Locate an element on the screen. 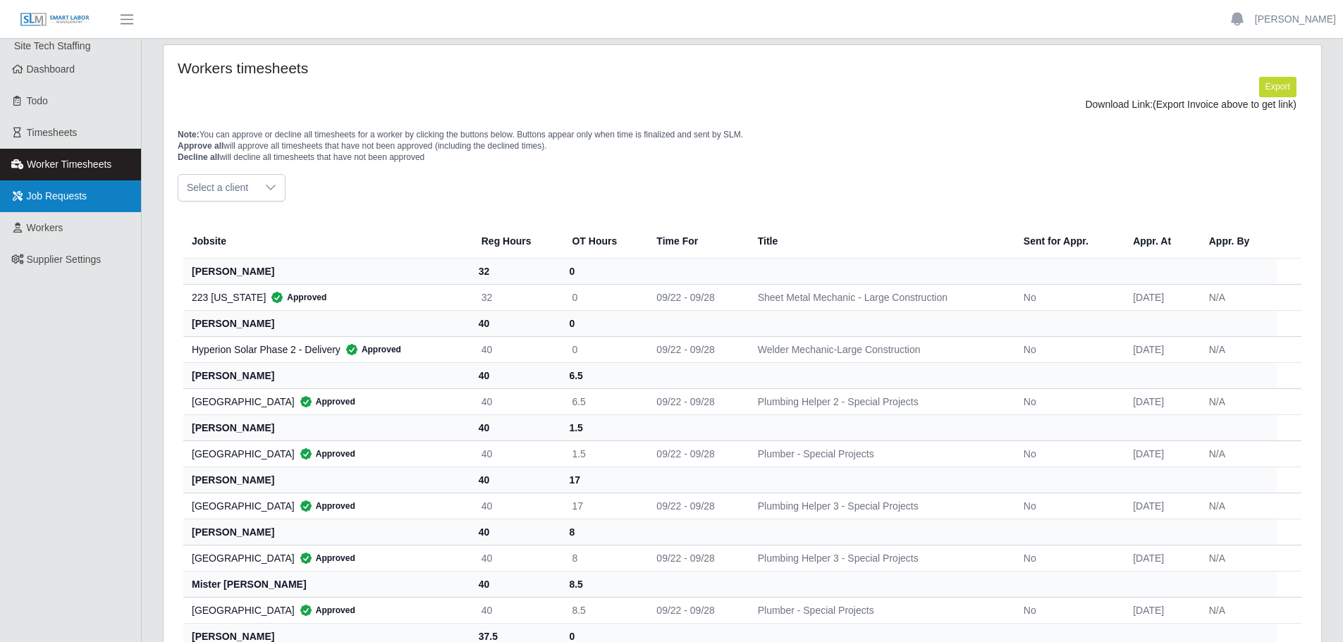 The height and width of the screenshot is (642, 1343). img: SLM Logo is located at coordinates (55, 20).